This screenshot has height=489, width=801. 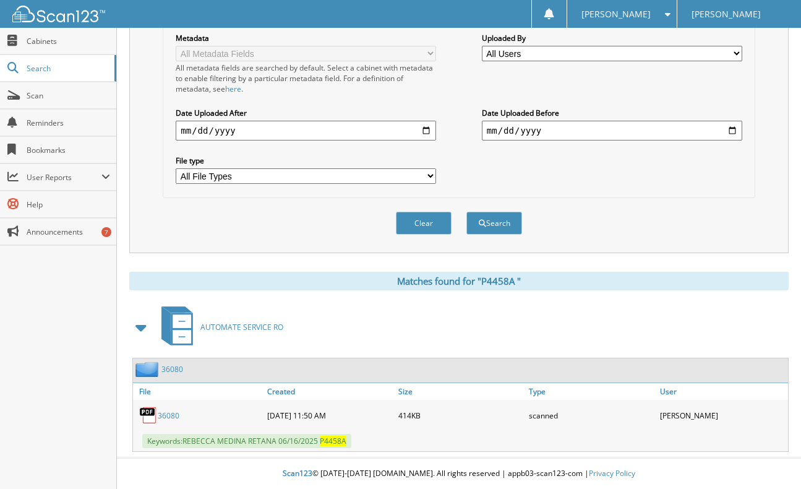 I want to click on span: Scan, so click(x=68, y=95).